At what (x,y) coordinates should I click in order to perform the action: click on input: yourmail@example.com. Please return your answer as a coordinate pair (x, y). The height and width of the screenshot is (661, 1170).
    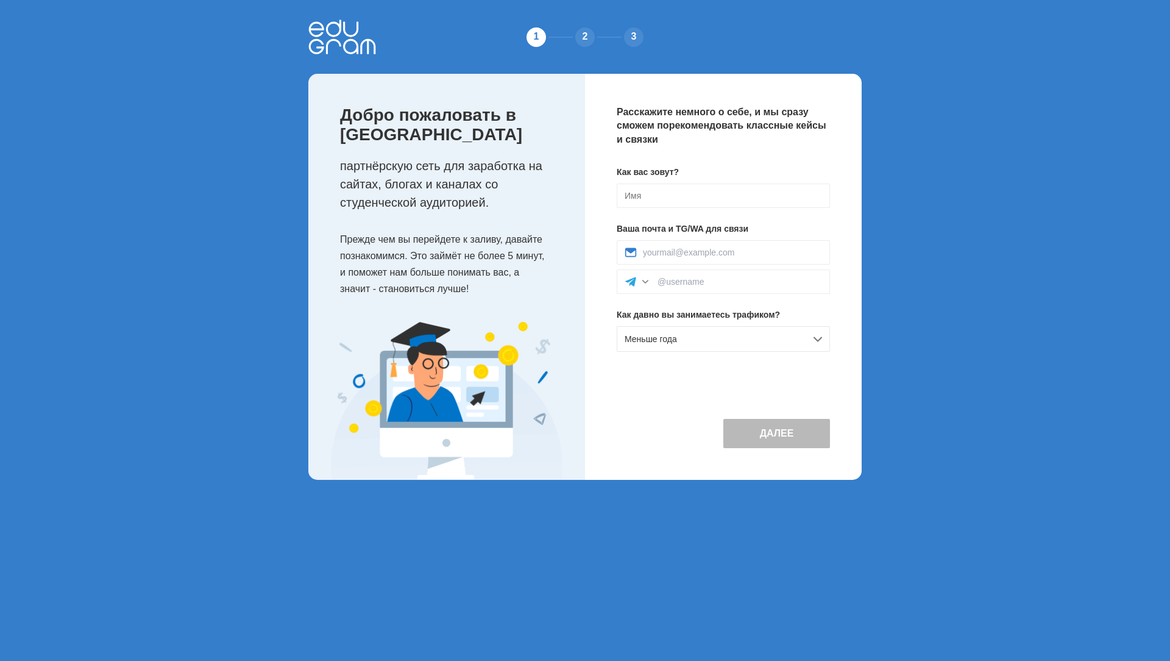
    Looking at the image, I should click on (733, 252).